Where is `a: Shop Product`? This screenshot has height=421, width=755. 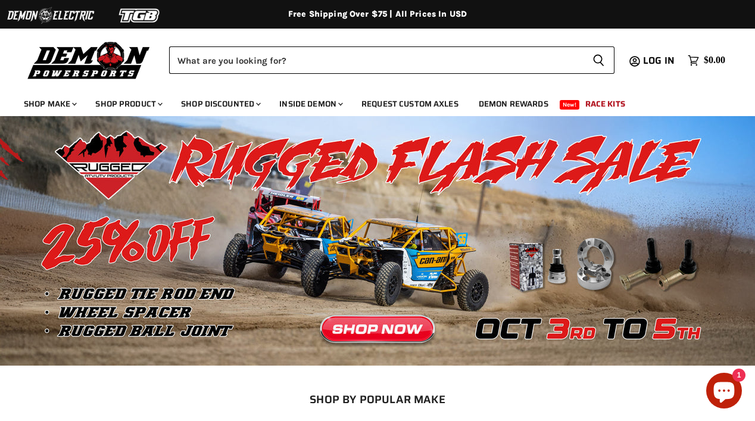
a: Shop Product is located at coordinates (128, 104).